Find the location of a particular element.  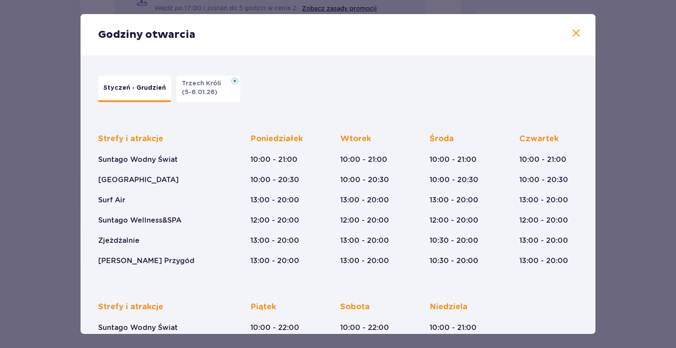

button: Styczeń - Grudzień is located at coordinates (135, 89).